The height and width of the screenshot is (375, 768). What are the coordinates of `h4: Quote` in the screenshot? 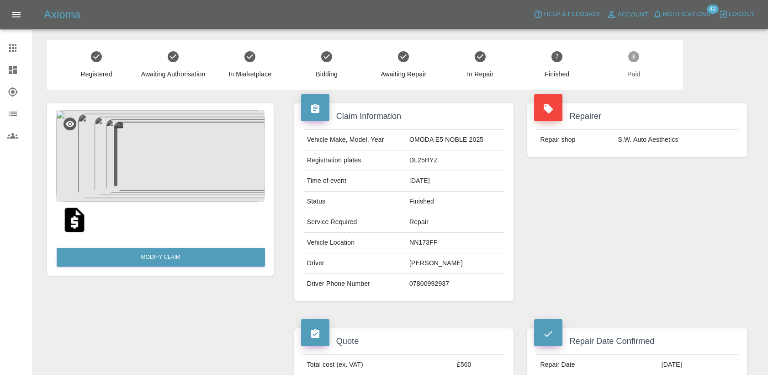 It's located at (404, 341).